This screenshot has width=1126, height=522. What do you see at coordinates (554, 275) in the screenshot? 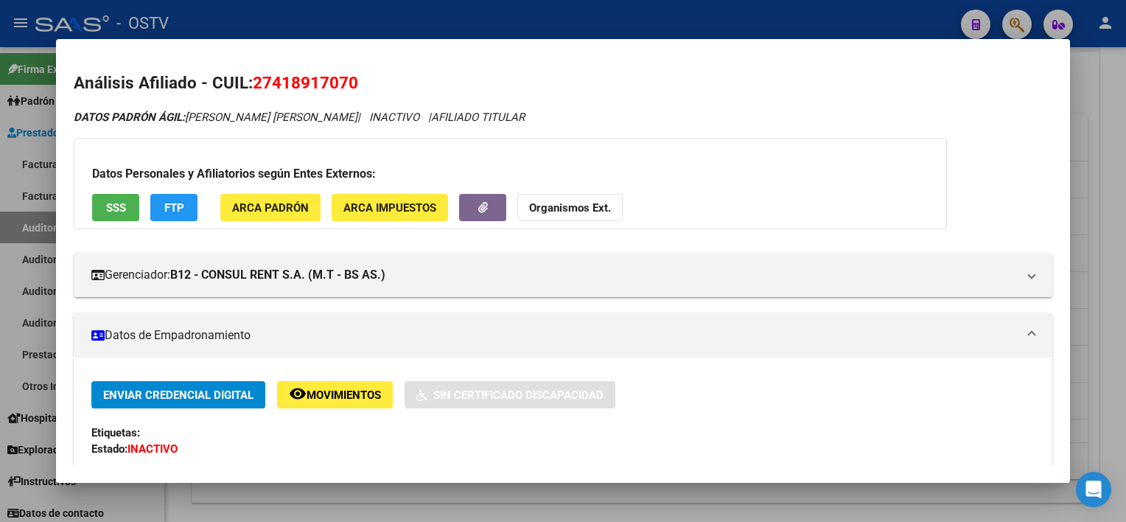
I see `mat-panel-title: Gerenciador:` at bounding box center [554, 275].